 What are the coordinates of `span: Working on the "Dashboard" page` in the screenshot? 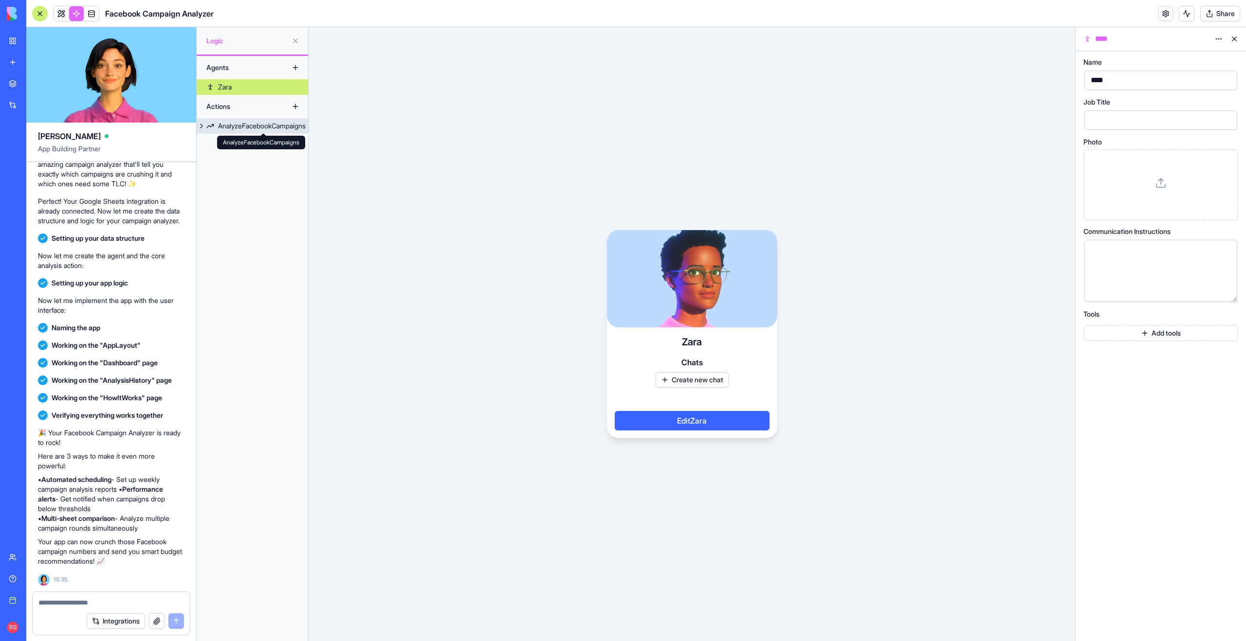 It's located at (105, 363).